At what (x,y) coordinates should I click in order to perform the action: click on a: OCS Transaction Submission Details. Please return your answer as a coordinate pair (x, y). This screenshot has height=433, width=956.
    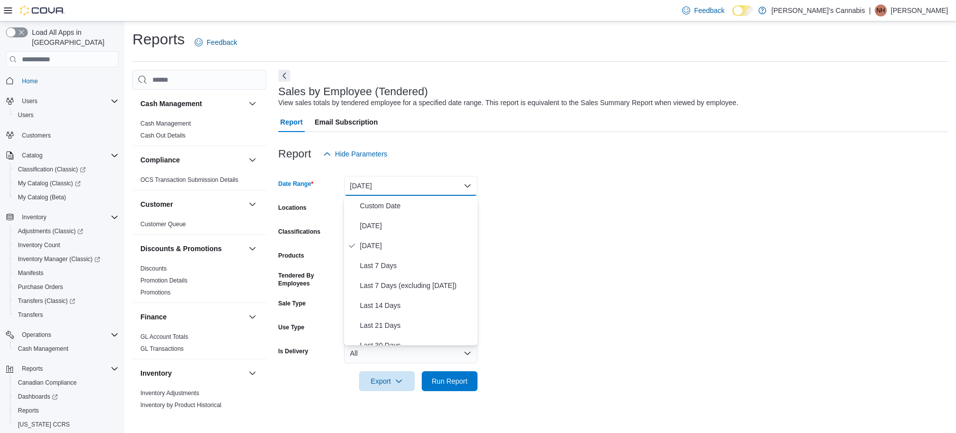
    Looking at the image, I should click on (189, 180).